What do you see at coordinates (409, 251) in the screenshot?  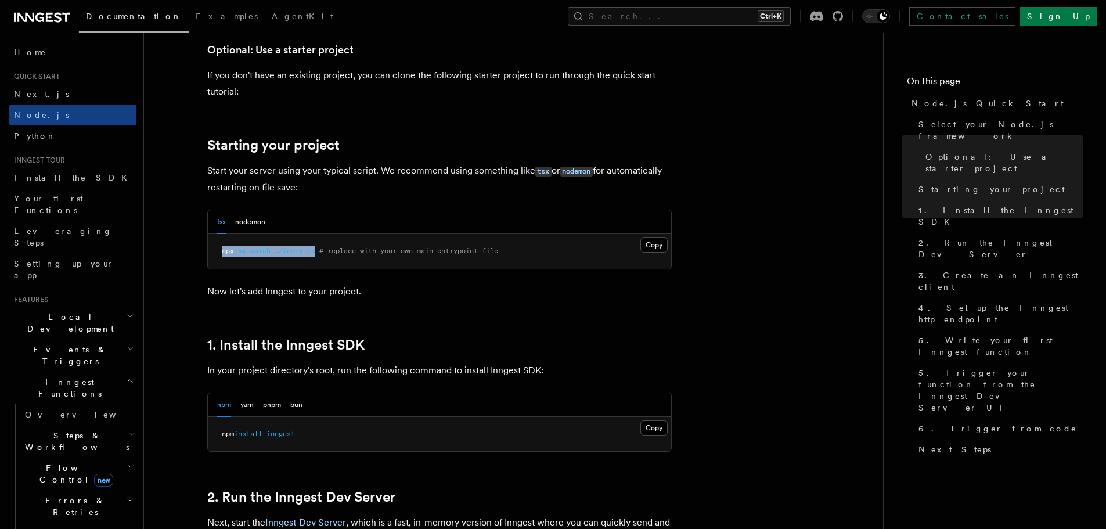 I see `span: # replace with your own main entrypoint file` at bounding box center [409, 251].